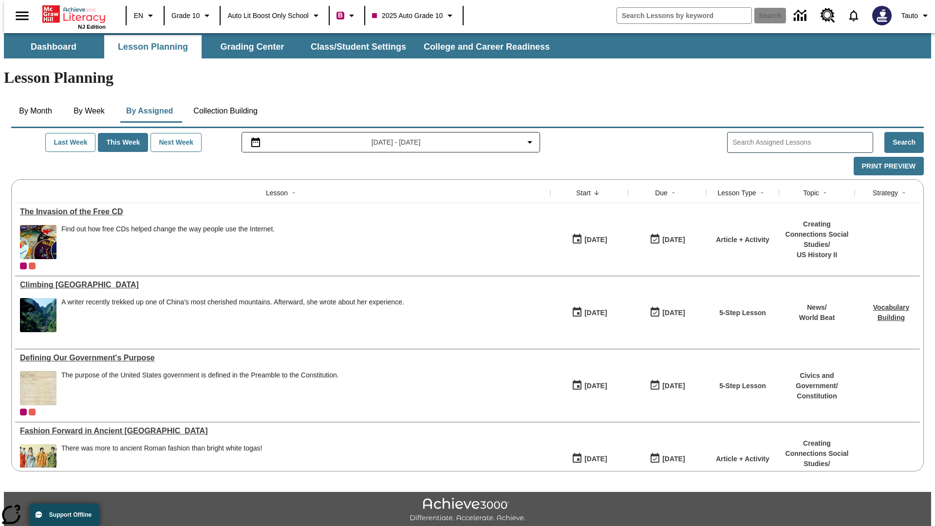 The width and height of the screenshot is (935, 526). I want to click on div: Climbing Mount Tai, so click(282, 285).